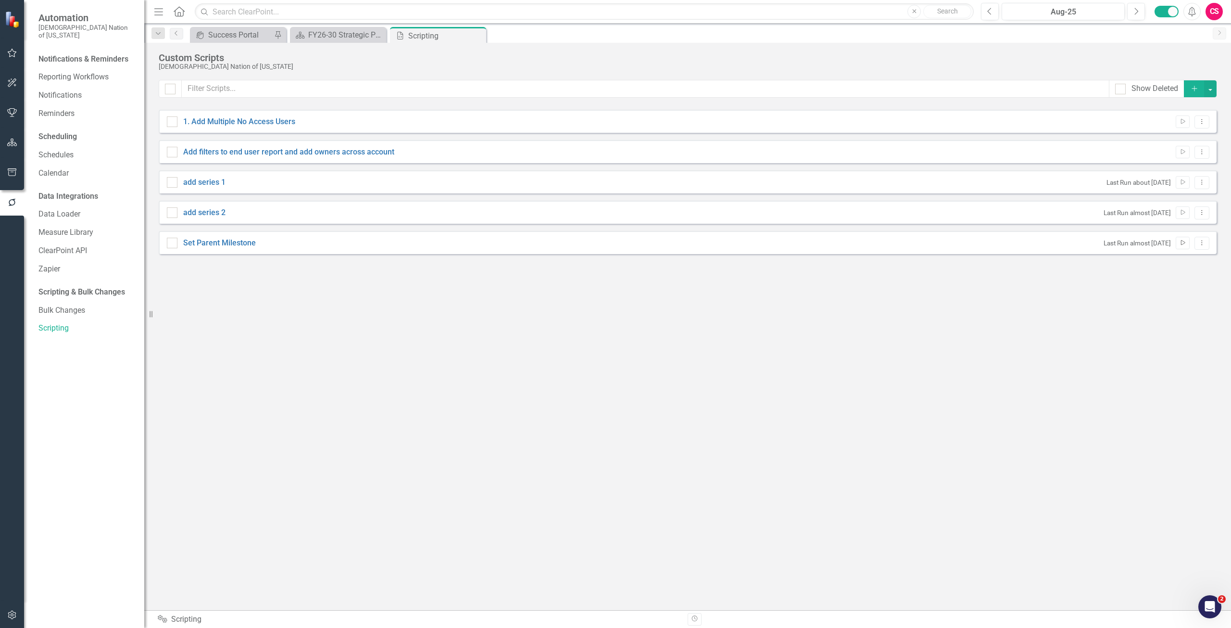  Describe the element at coordinates (87, 214) in the screenshot. I see `a: Data Loader` at that location.